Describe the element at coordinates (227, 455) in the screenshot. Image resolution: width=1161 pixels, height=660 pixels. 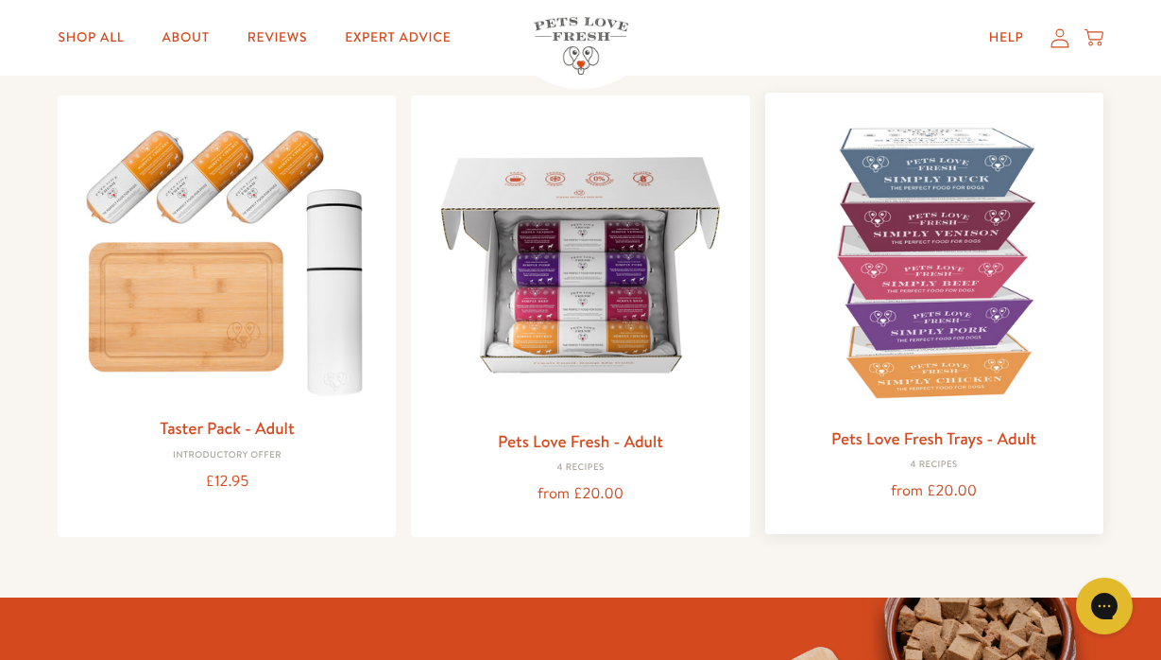
I see `div: Introductory Offer` at that location.